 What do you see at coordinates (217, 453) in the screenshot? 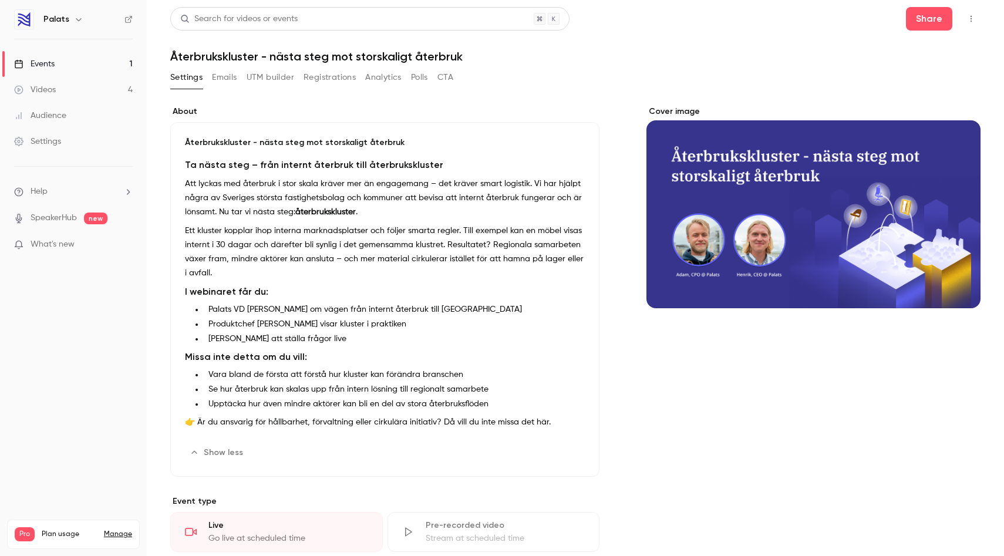
I see `button: Show less` at bounding box center [217, 453].